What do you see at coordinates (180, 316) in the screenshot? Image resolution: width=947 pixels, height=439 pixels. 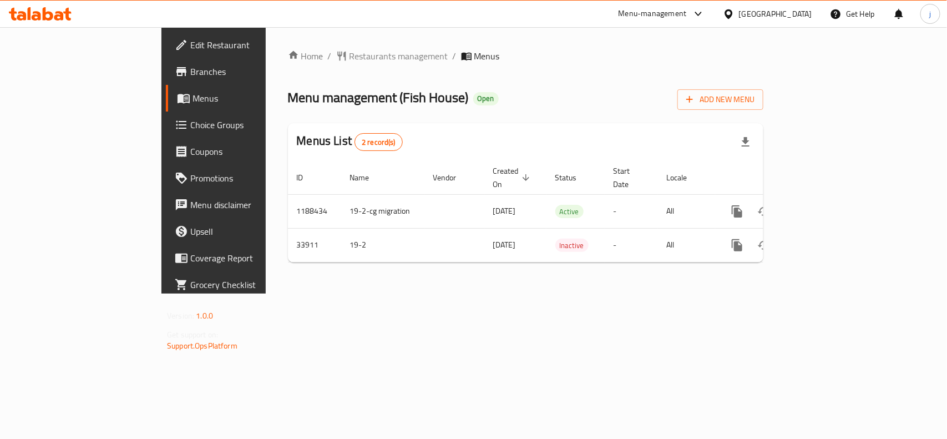 I see `span: Version:` at bounding box center [180, 316].